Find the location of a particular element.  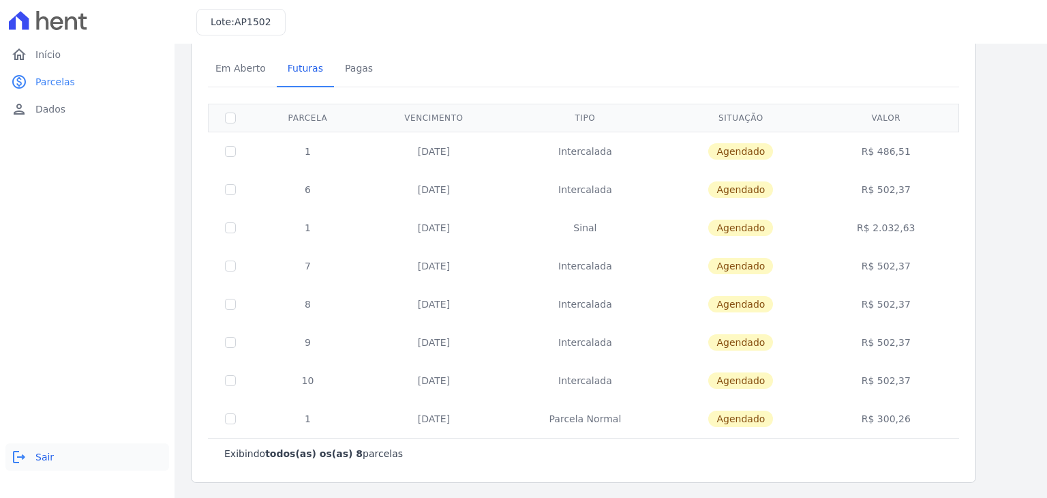

span: Pagas is located at coordinates (359, 68).